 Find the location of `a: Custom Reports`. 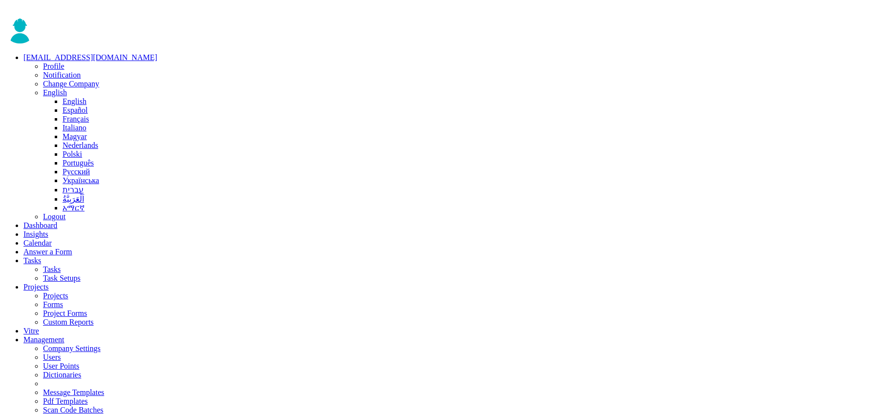

a: Custom Reports is located at coordinates (68, 322).